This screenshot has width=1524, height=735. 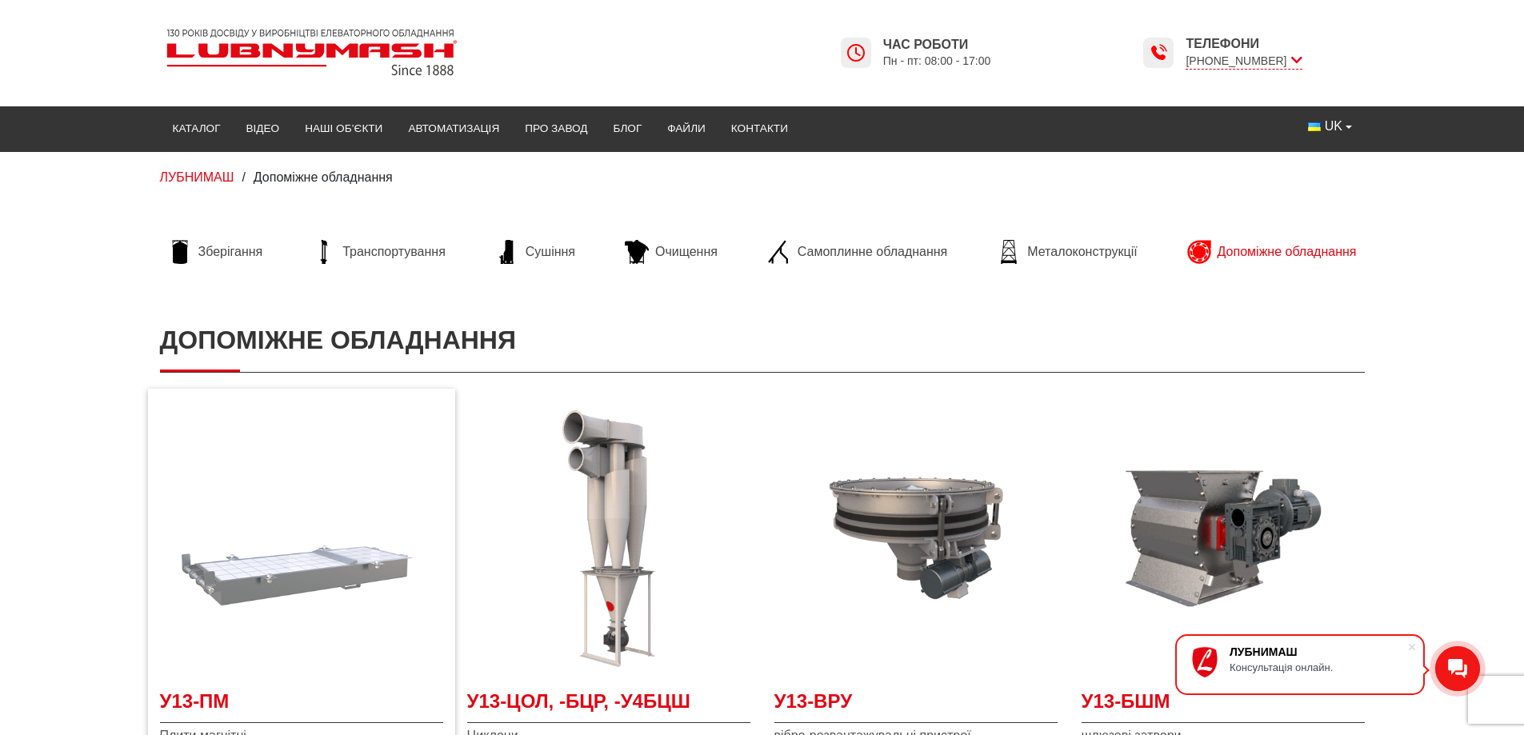 What do you see at coordinates (1314, 126) in the screenshot?
I see `img: Українська` at bounding box center [1314, 126].